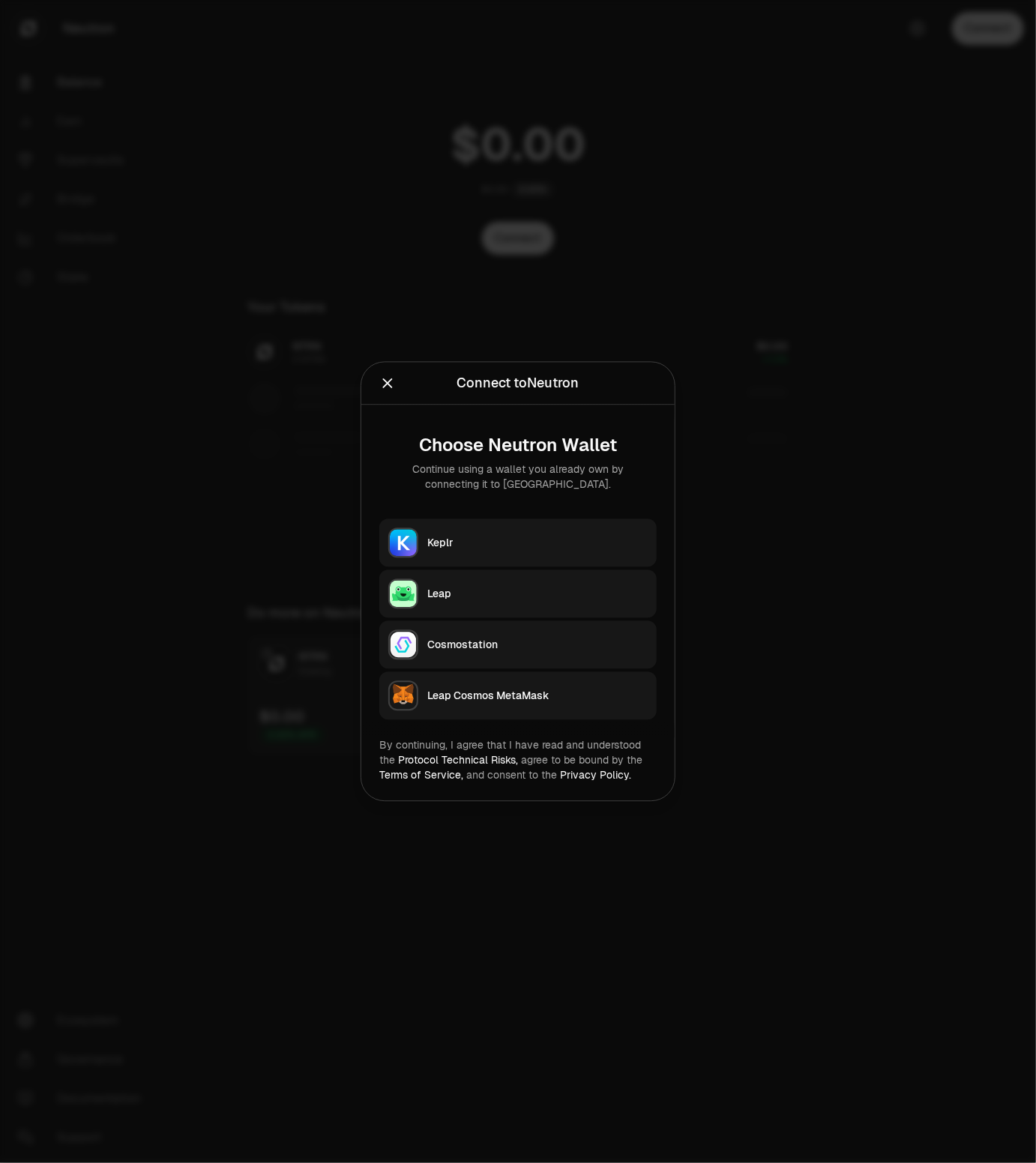 The image size is (1036, 1163). What do you see at coordinates (538, 543) in the screenshot?
I see `div: Keplr` at bounding box center [538, 543].